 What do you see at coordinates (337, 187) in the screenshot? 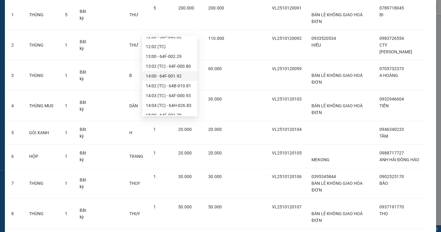
I see `span: BÁN LẺ KHÔNG GIAO HÓA ĐƠN` at bounding box center [337, 187].